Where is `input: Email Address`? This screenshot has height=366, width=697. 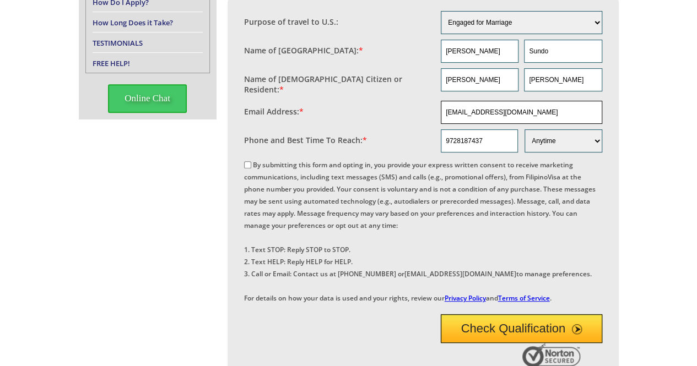 input: Email Address is located at coordinates (521, 112).